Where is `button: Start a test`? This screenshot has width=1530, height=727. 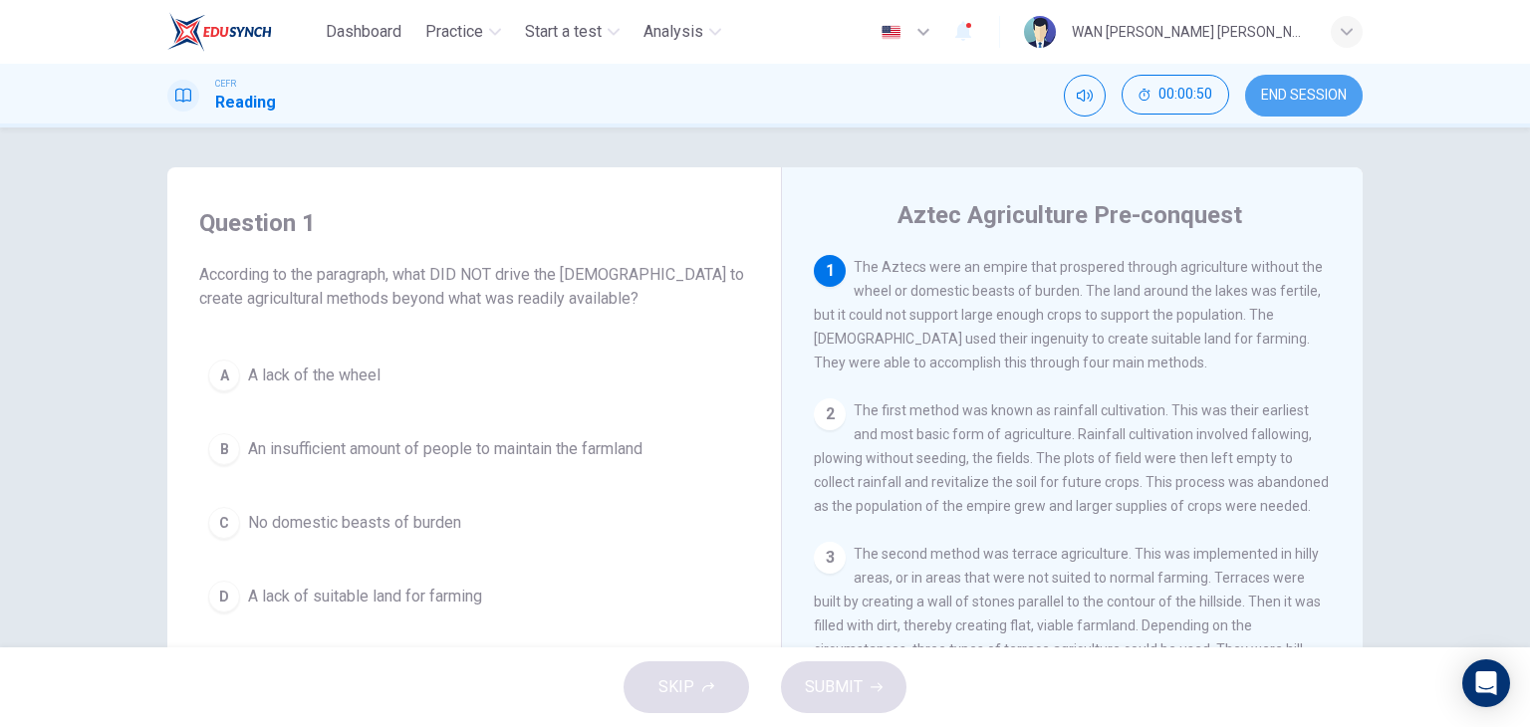
button: Start a test is located at coordinates (572, 32).